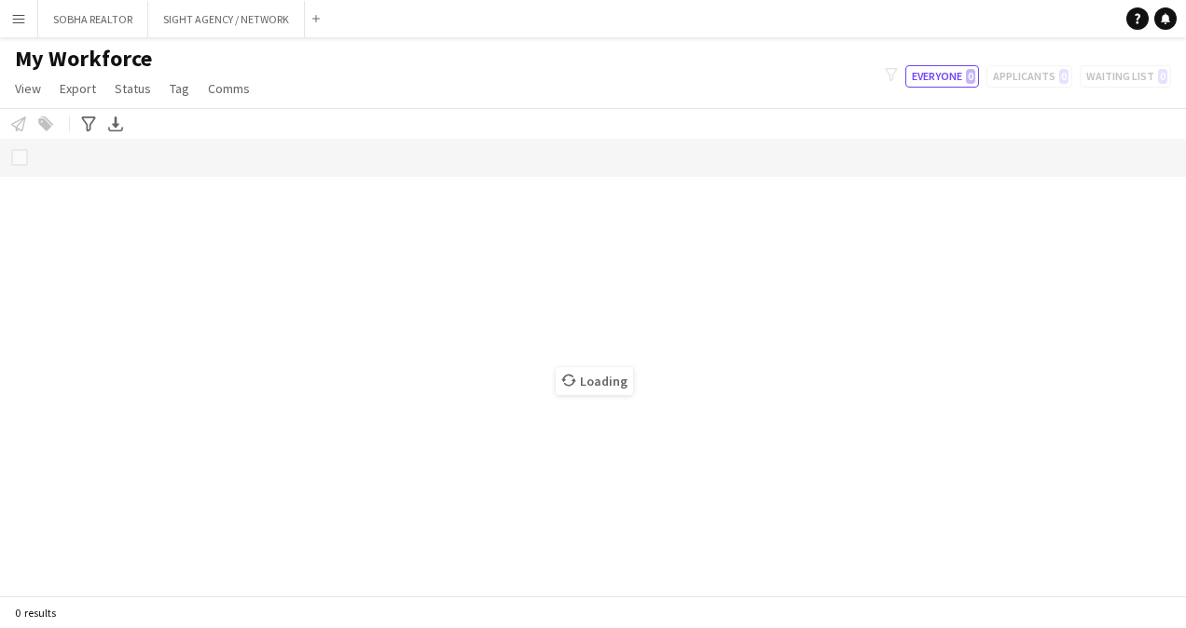  I want to click on span: My Workforce, so click(83, 59).